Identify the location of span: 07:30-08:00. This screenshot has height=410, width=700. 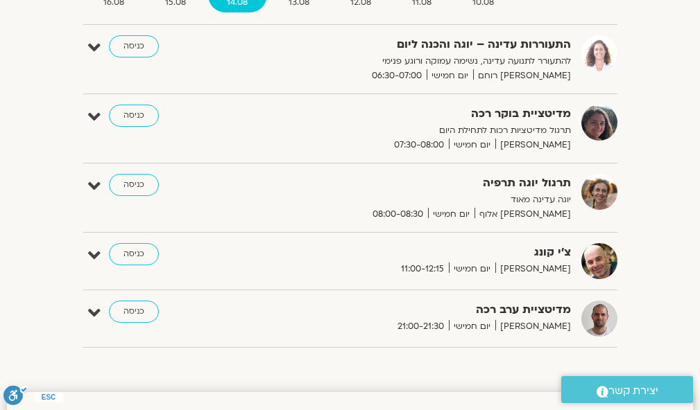
(419, 145).